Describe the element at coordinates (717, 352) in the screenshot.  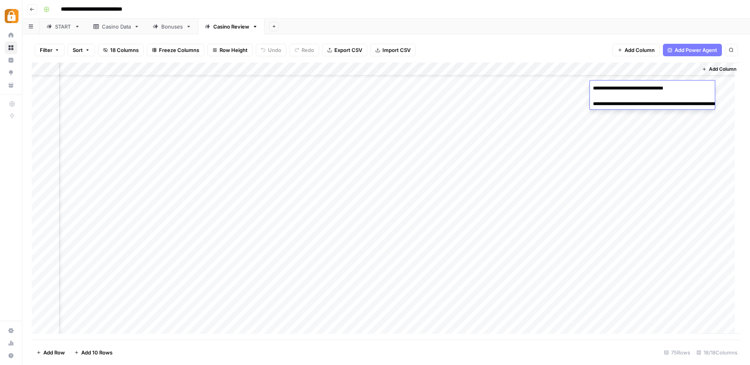
I see `div: 18/18 Columns` at that location.